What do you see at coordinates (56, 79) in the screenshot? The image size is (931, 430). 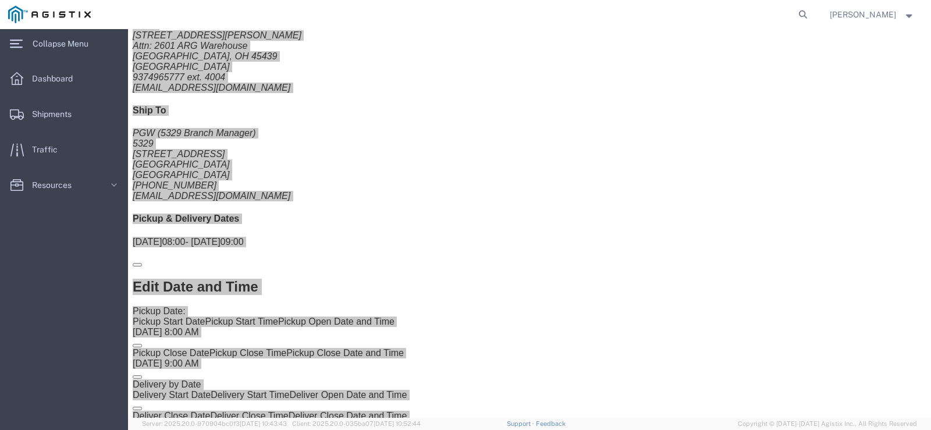 I see `span: Dashboard` at bounding box center [56, 79].